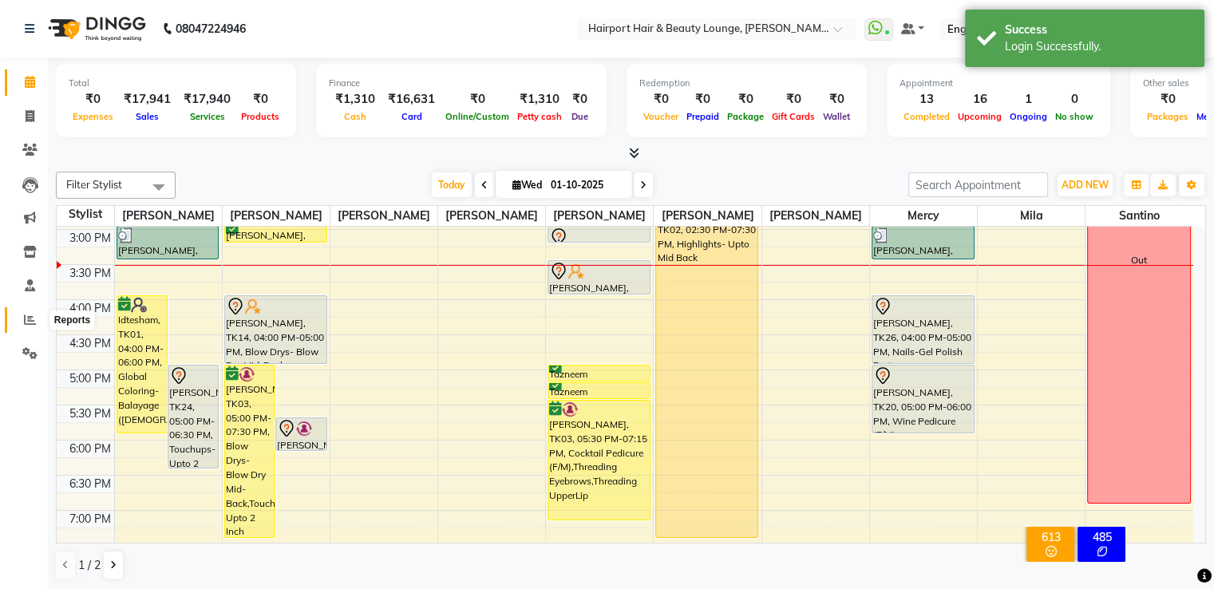 The image size is (1214, 589). Describe the element at coordinates (85, 214) in the screenshot. I see `div: Stylist` at that location.